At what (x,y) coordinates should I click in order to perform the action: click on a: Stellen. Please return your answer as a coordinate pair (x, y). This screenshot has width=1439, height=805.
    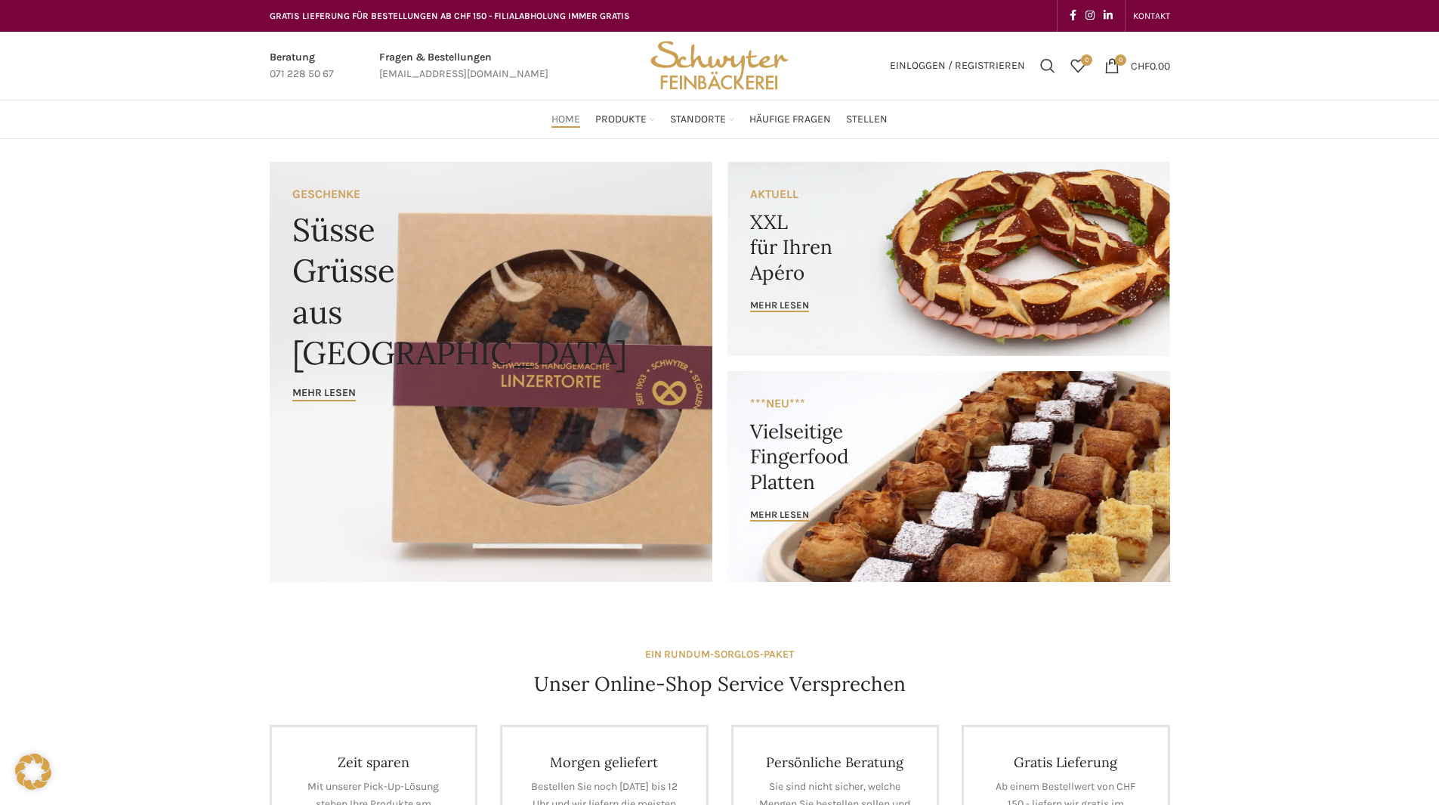
    Looking at the image, I should click on (867, 119).